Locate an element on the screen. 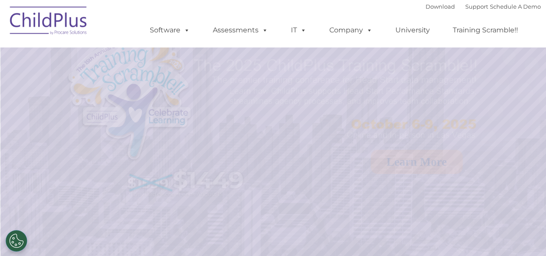  a: Software is located at coordinates (170, 30).